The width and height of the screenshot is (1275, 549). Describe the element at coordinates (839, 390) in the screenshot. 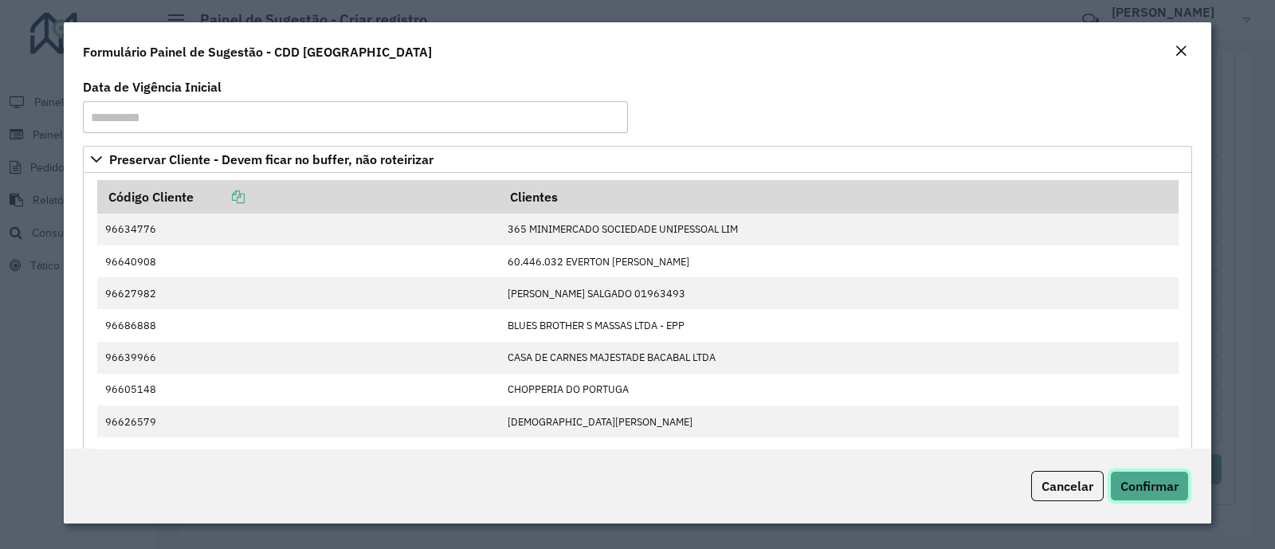

I see `td: CHOPPERIA DO PORTUGA` at that location.